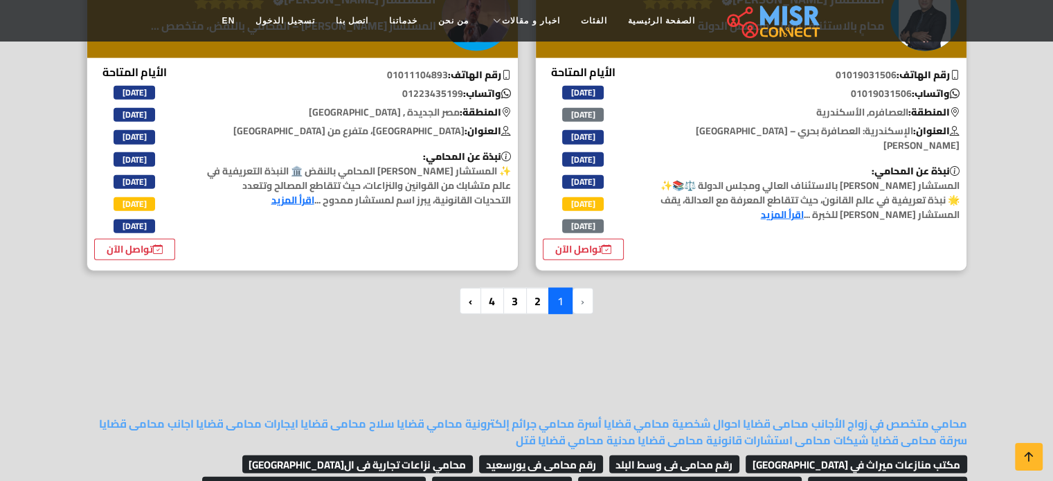 This screenshot has height=481, width=1053. Describe the element at coordinates (533, 432) in the screenshot. I see `a: محامى قضايا سرقة` at that location.